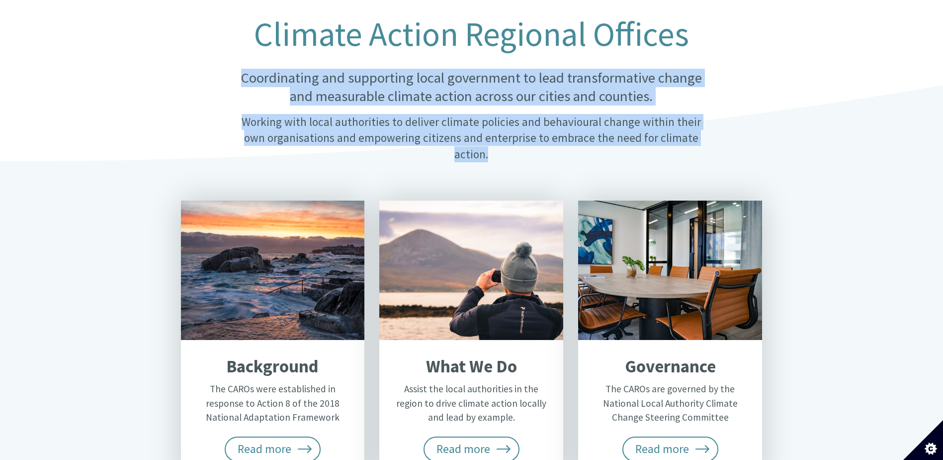 The width and height of the screenshot is (943, 460). What do you see at coordinates (471, 87) in the screenshot?
I see `p: Coordinating and supporting local government to lead transformative change and measurable climate...` at bounding box center [471, 87].